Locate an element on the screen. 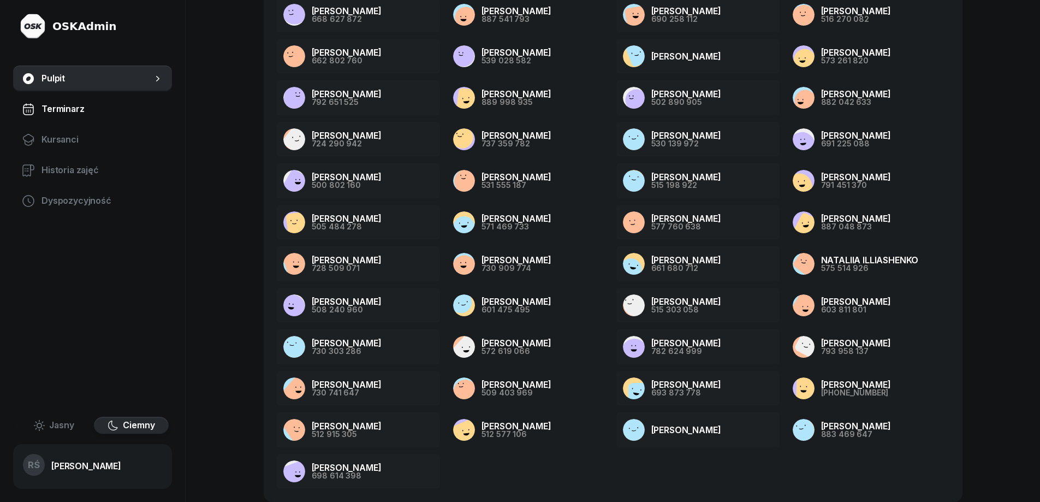 The height and width of the screenshot is (502, 1040). span: Jasny is located at coordinates (62, 425).